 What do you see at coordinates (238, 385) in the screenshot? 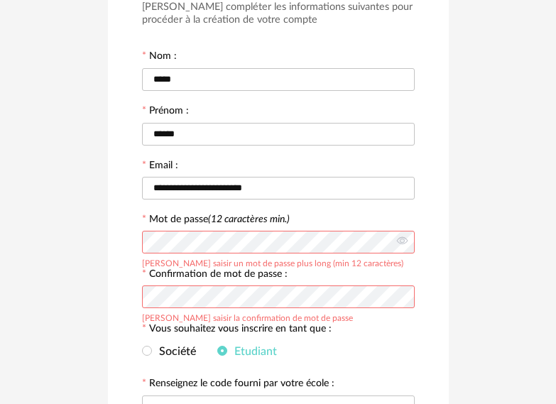
I see `label: Renseignez le code fourni par votre école :` at bounding box center [238, 385].